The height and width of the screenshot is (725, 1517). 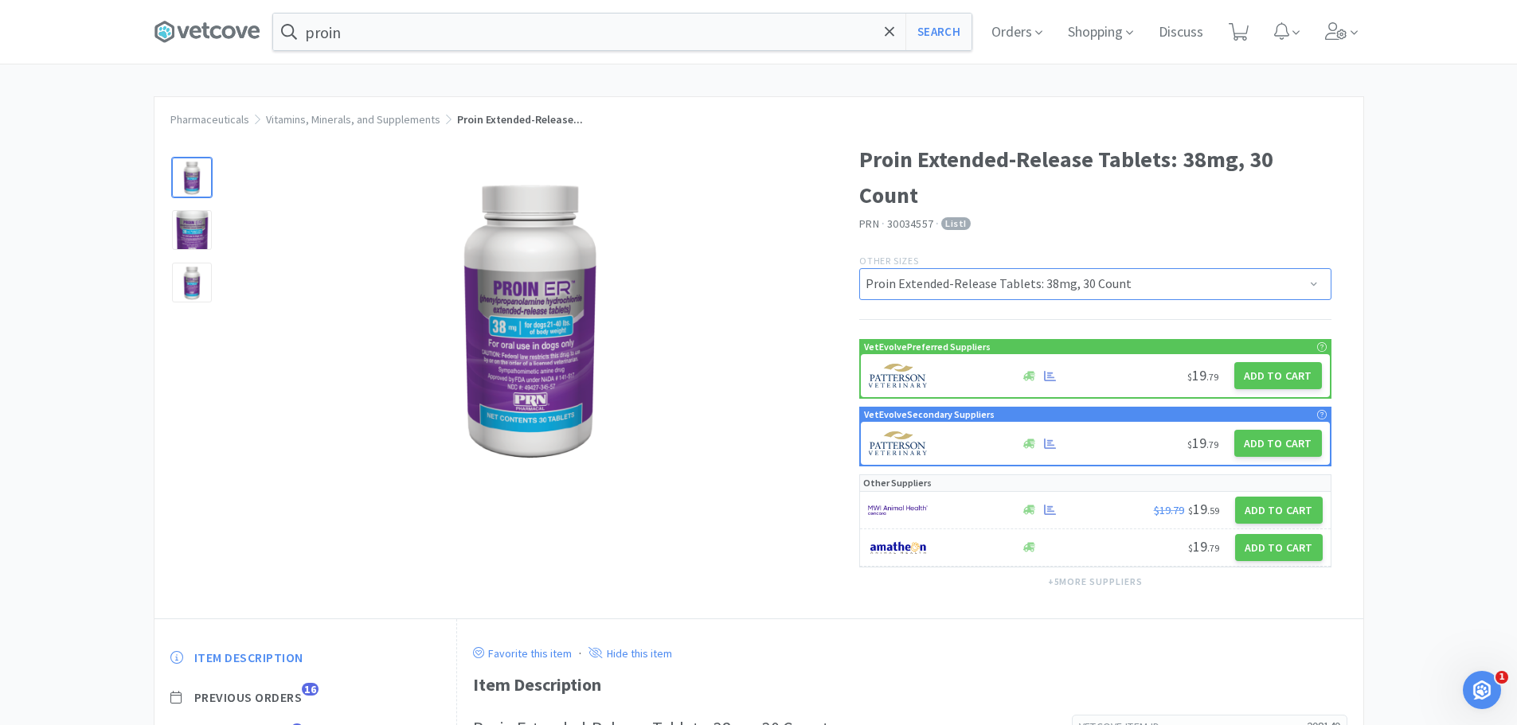 I want to click on span: Previous Orders, so click(x=248, y=698).